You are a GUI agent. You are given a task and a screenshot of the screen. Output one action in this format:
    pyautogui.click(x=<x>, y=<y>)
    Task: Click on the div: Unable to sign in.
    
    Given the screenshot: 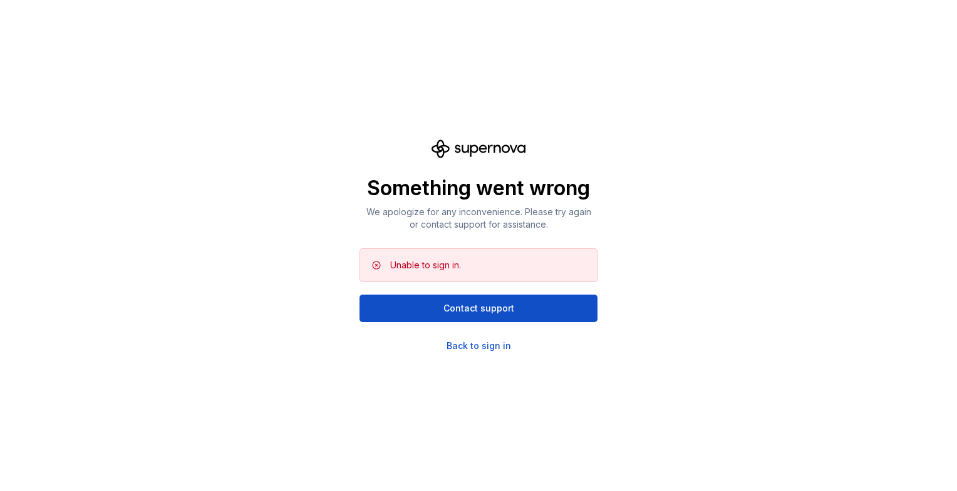 What is the action you would take?
    pyautogui.click(x=425, y=265)
    